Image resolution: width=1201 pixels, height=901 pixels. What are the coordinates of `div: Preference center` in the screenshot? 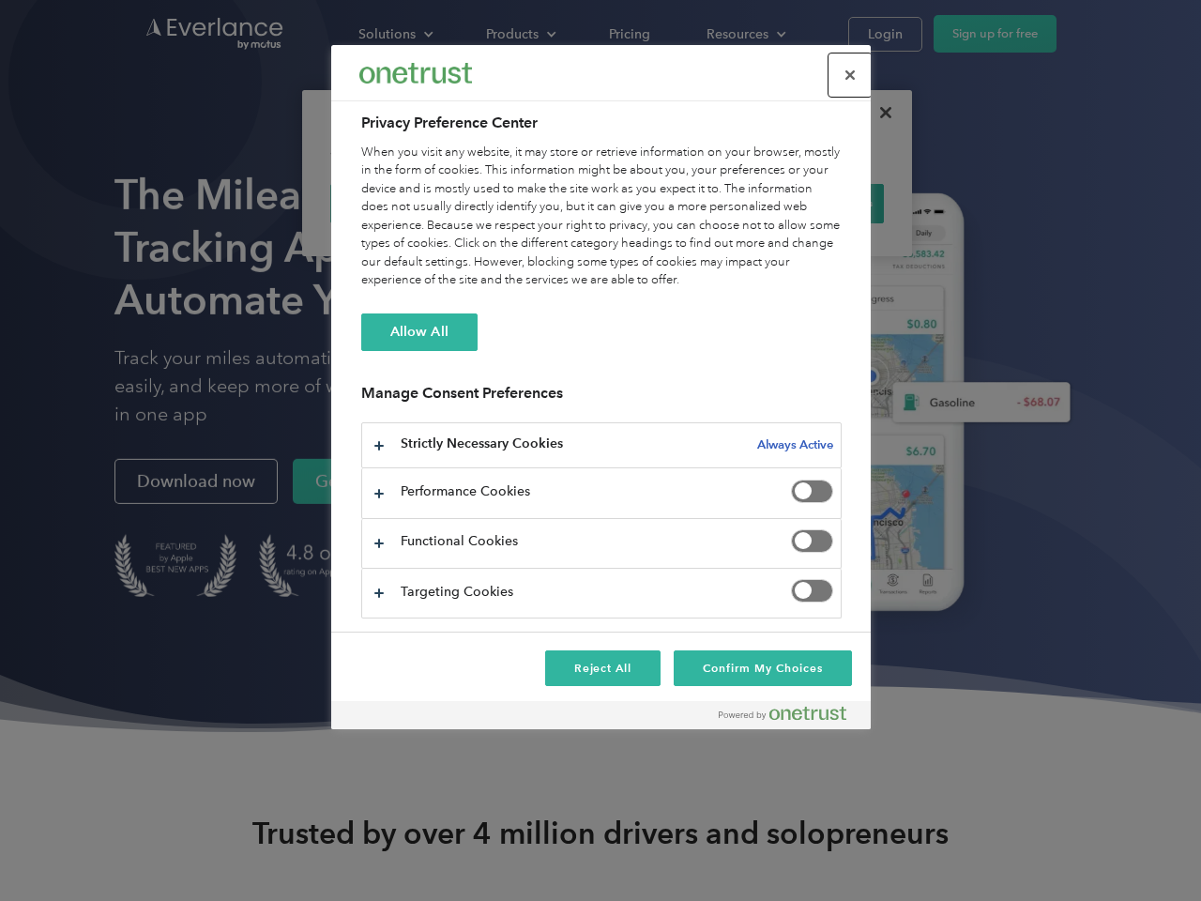 It's located at (601, 387).